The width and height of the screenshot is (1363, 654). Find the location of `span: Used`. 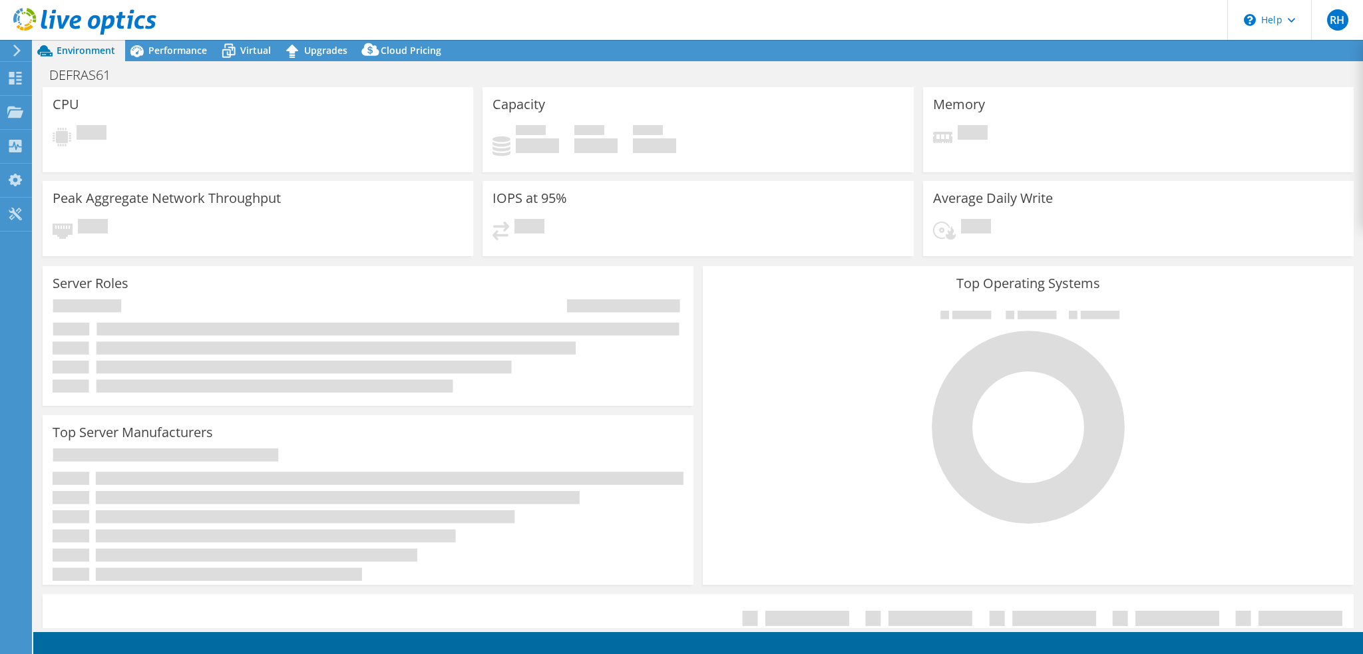

span: Used is located at coordinates (531, 132).